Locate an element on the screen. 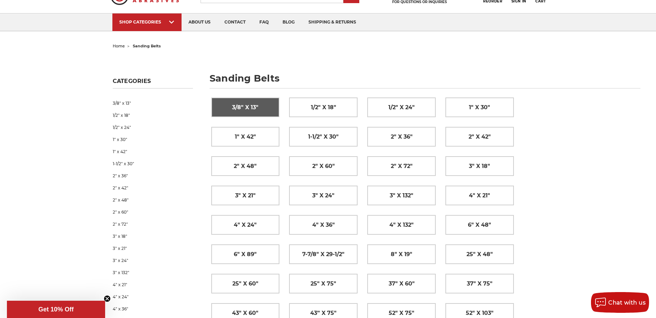  span: 4" x 21" is located at coordinates (479, 196).